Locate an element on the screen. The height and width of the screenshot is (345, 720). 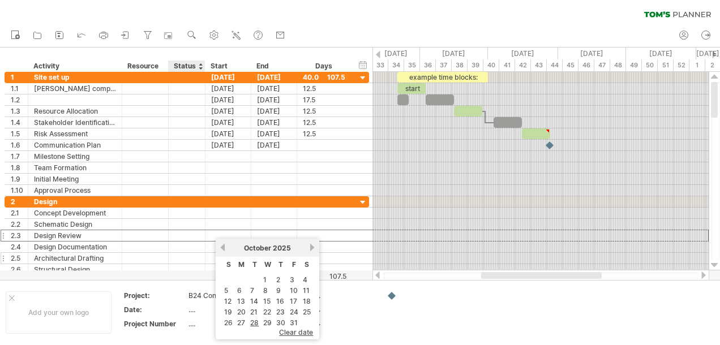
div: October 2025 is located at coordinates (523, 53).